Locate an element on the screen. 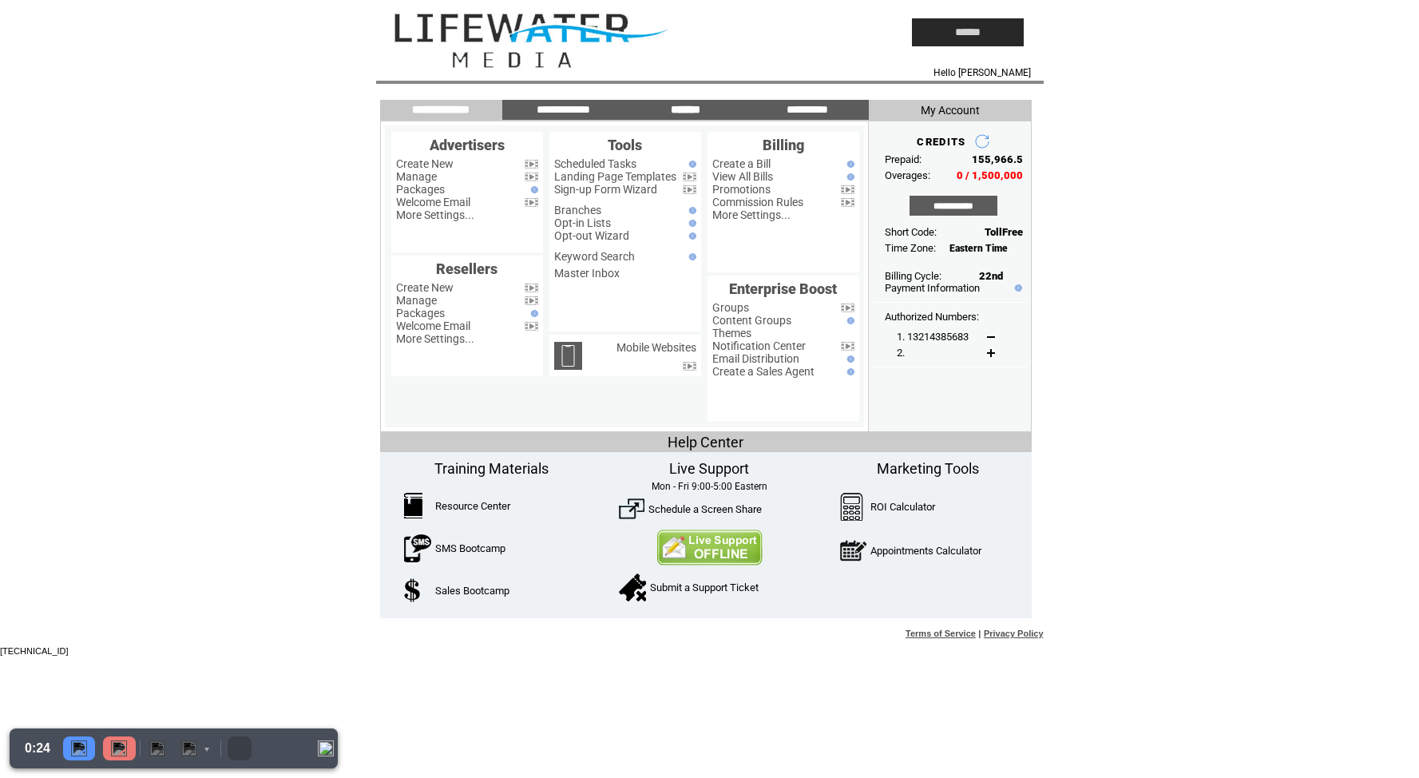 This screenshot has height=778, width=1419. img: AppointmentCalc.png is located at coordinates (853, 550).